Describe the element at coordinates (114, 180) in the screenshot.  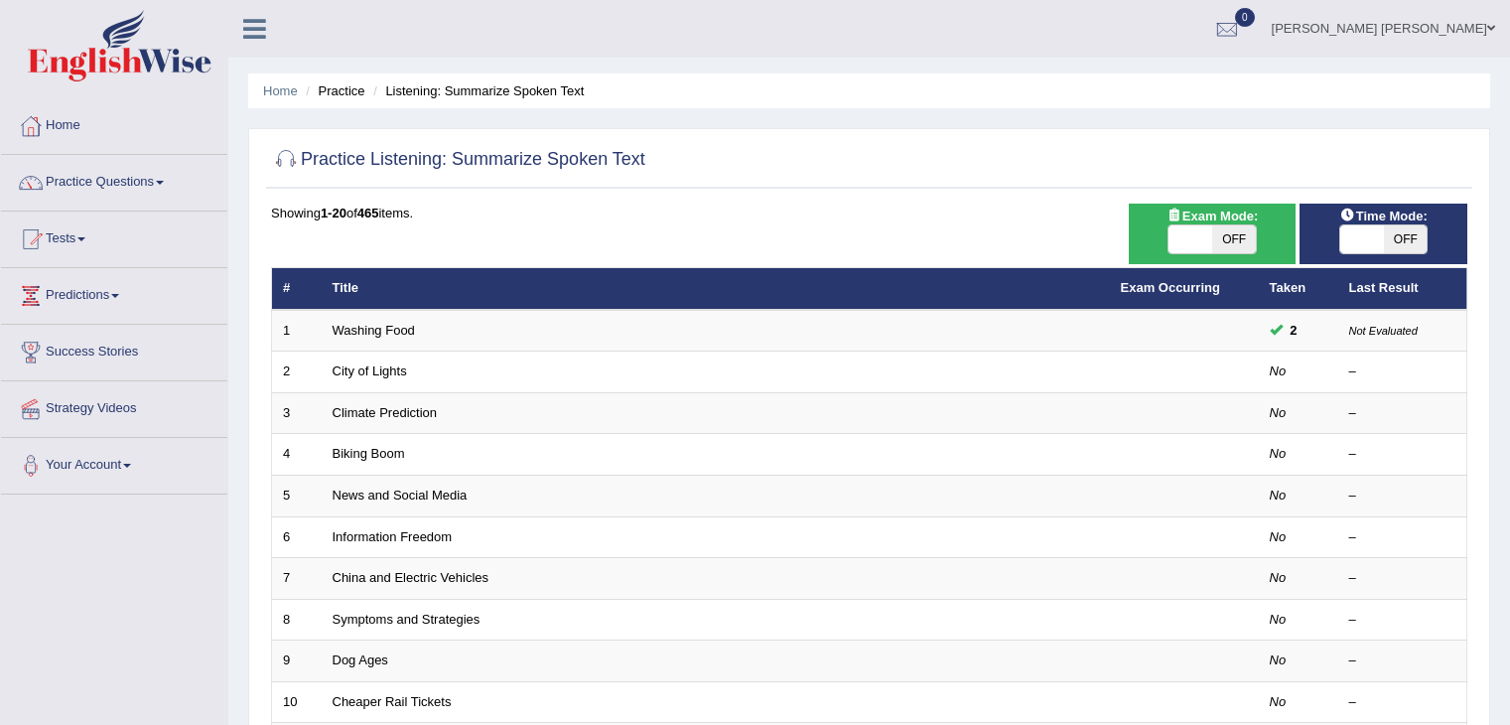
I see `a: Practice Questions` at that location.